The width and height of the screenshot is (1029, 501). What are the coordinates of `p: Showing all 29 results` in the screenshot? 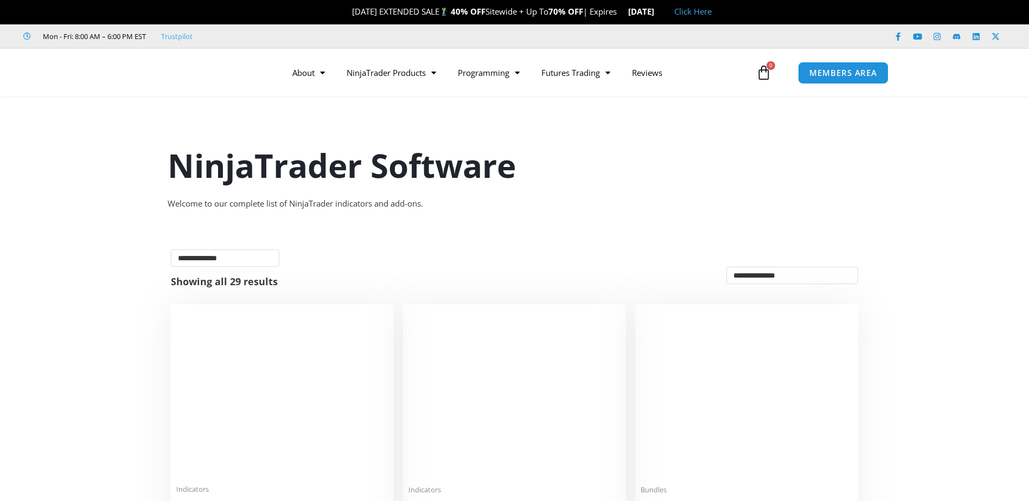 It's located at (224, 282).